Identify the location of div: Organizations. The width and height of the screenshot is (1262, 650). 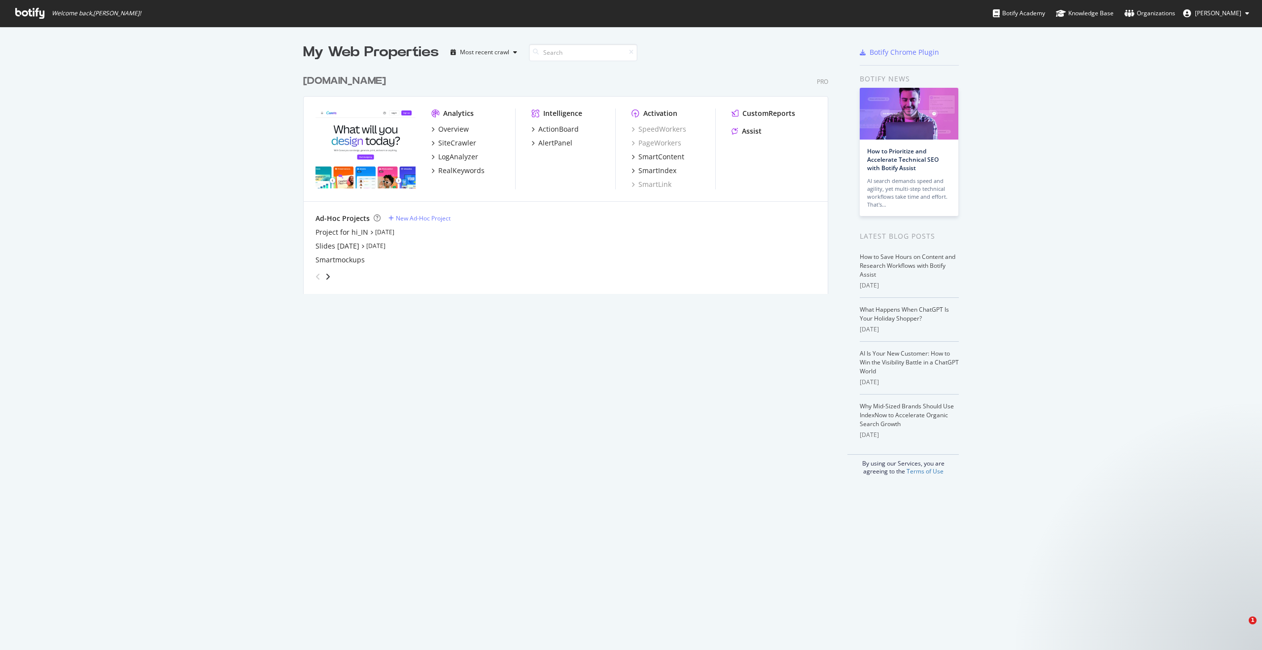
(1150, 13).